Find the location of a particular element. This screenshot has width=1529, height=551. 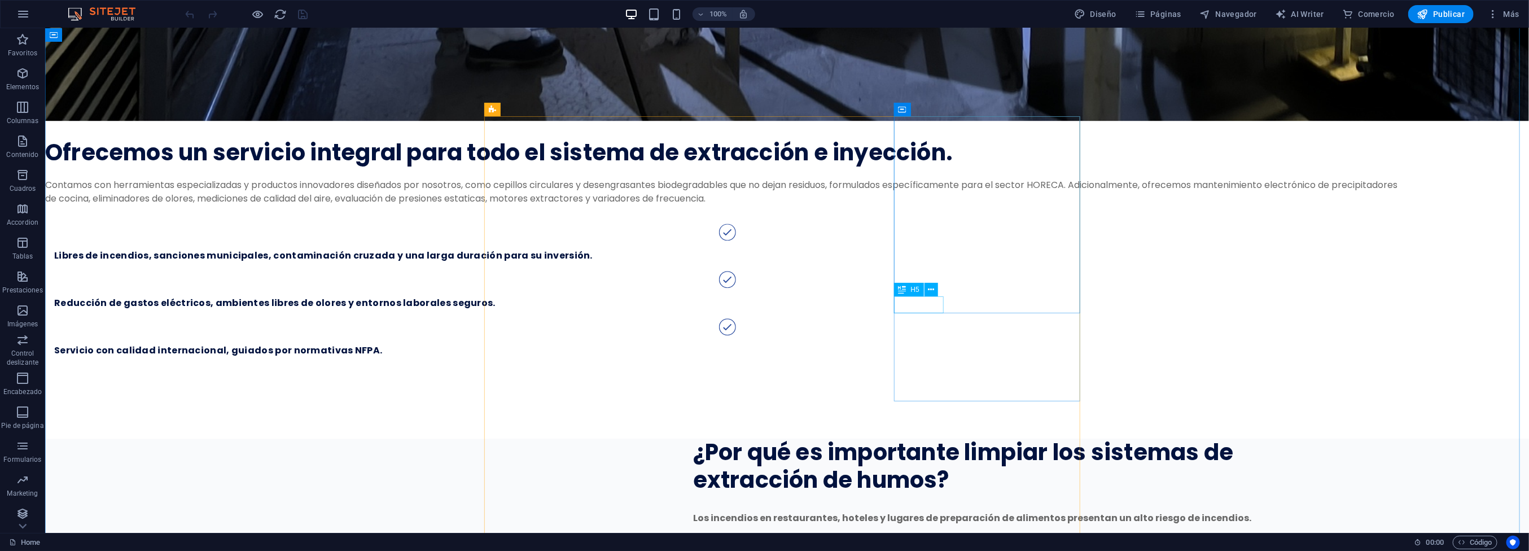

p: Pie de página is located at coordinates (22, 426).